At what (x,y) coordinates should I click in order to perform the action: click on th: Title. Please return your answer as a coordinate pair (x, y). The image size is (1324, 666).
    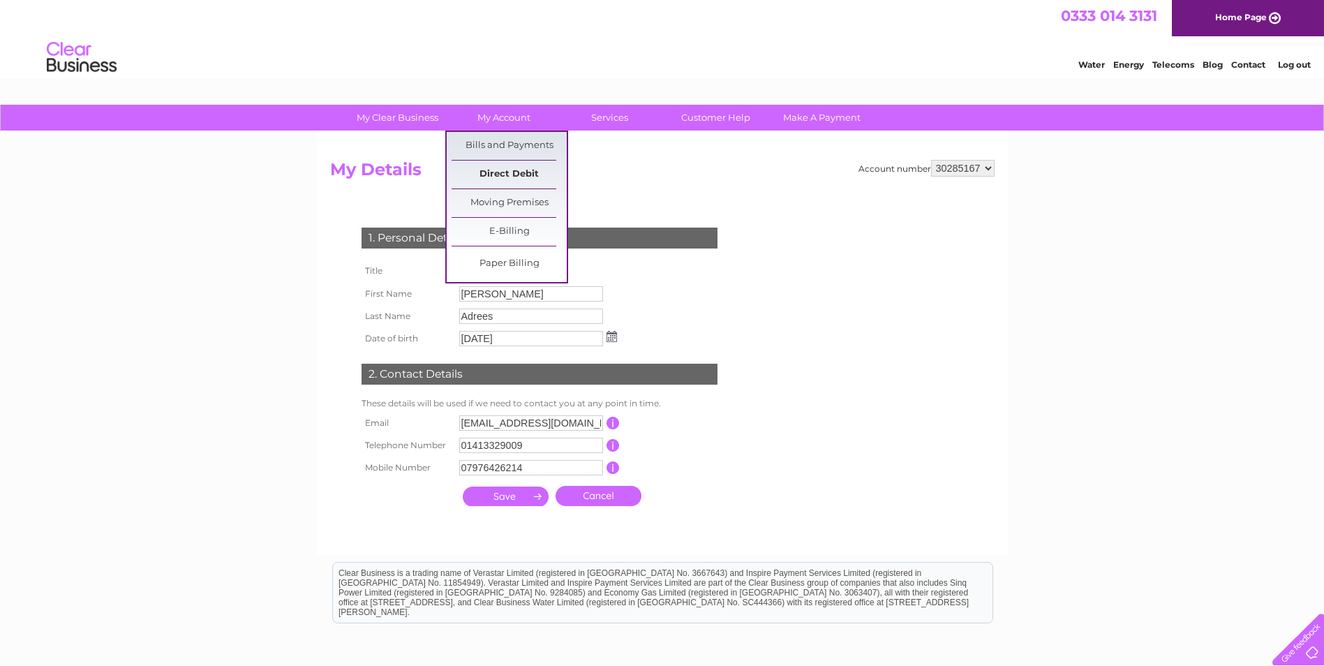
    Looking at the image, I should click on (407, 271).